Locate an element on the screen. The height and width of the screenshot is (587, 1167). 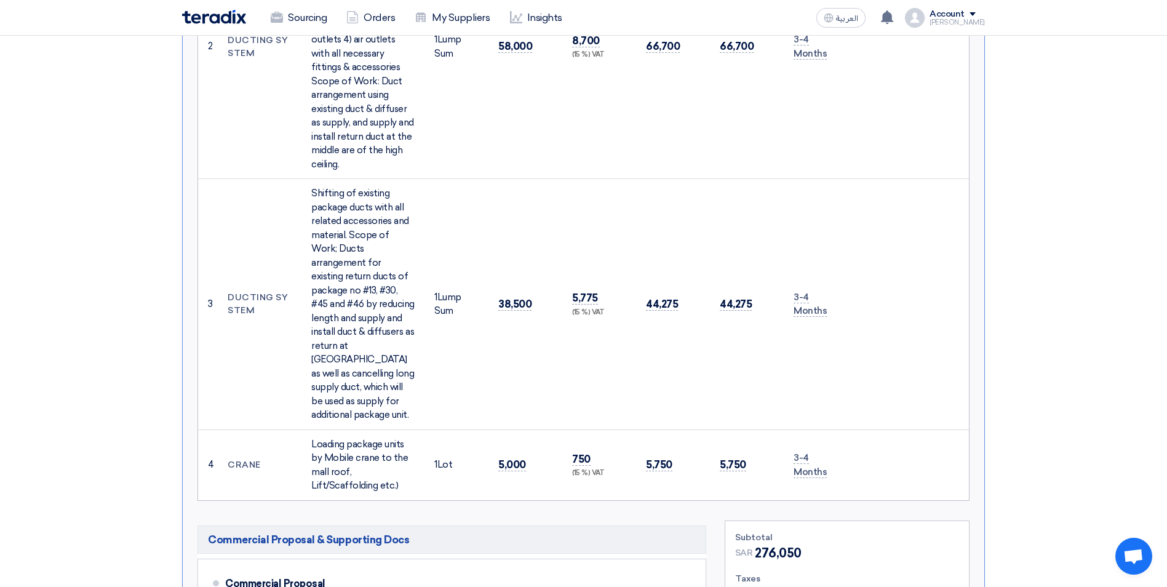
a: Sourcing is located at coordinates (298, 18).